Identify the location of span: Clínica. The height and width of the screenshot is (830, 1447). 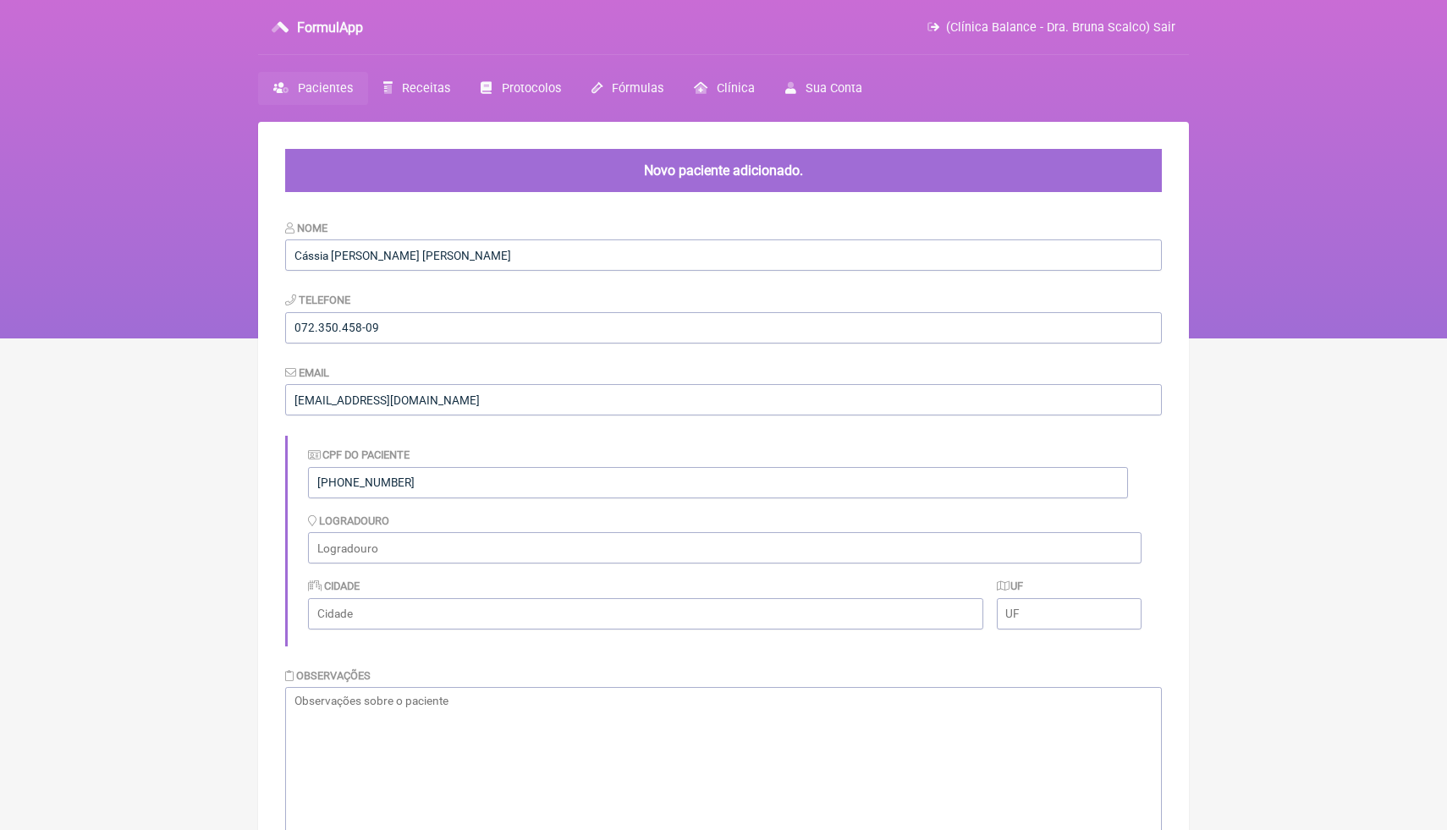
(736, 88).